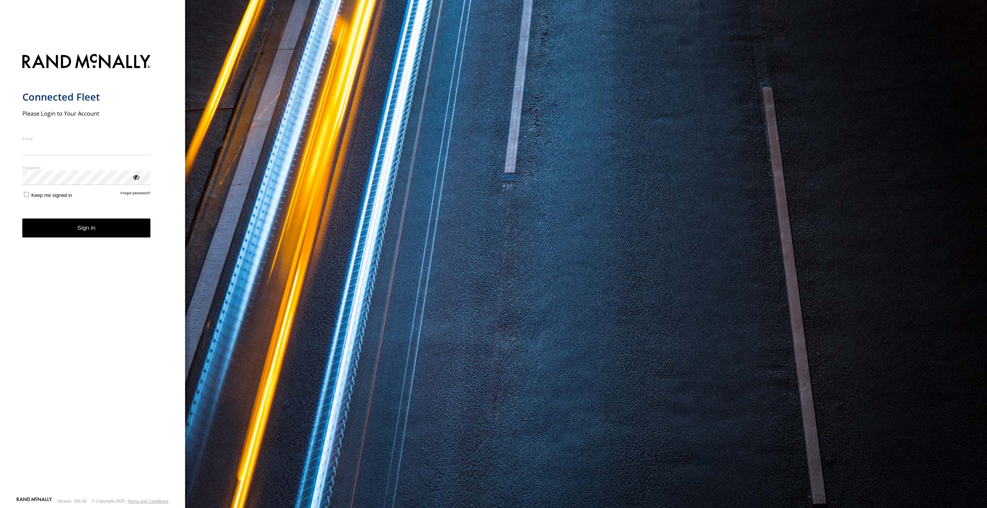 Image resolution: width=987 pixels, height=508 pixels. Describe the element at coordinates (52, 195) in the screenshot. I see `span: Keep me signed in` at that location.